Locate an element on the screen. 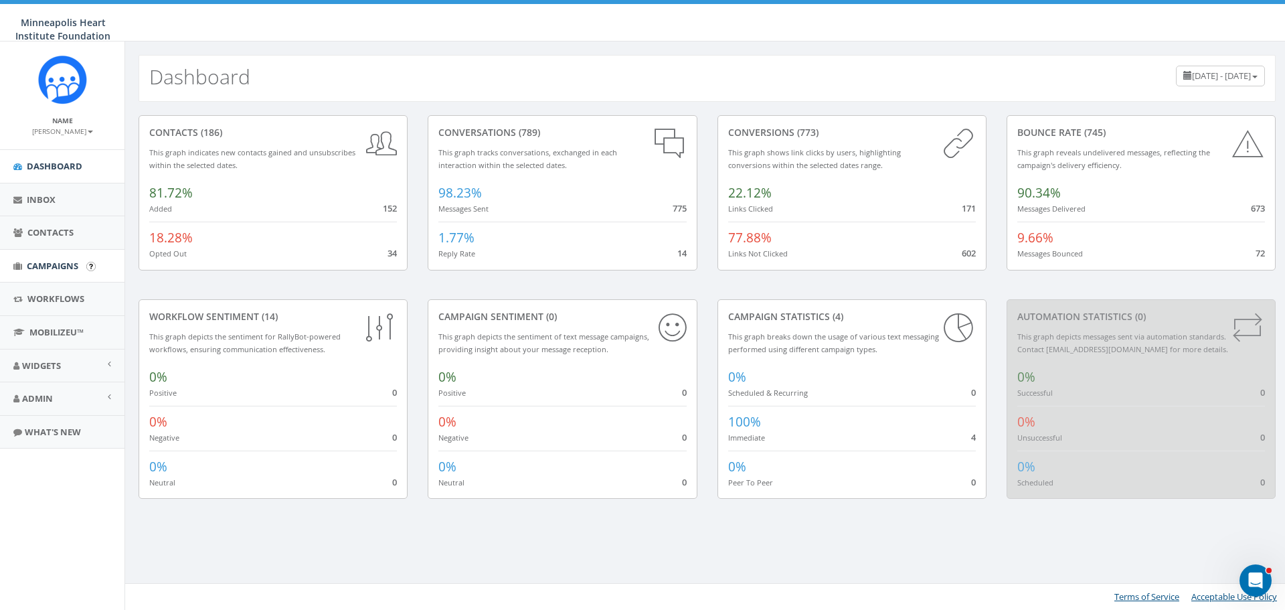 The height and width of the screenshot is (610, 1285). div: Workflow Sentiment is located at coordinates (273, 317).